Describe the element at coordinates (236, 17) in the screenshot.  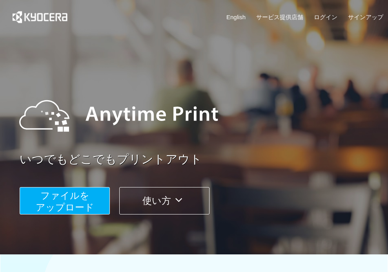
I see `a: English` at that location.